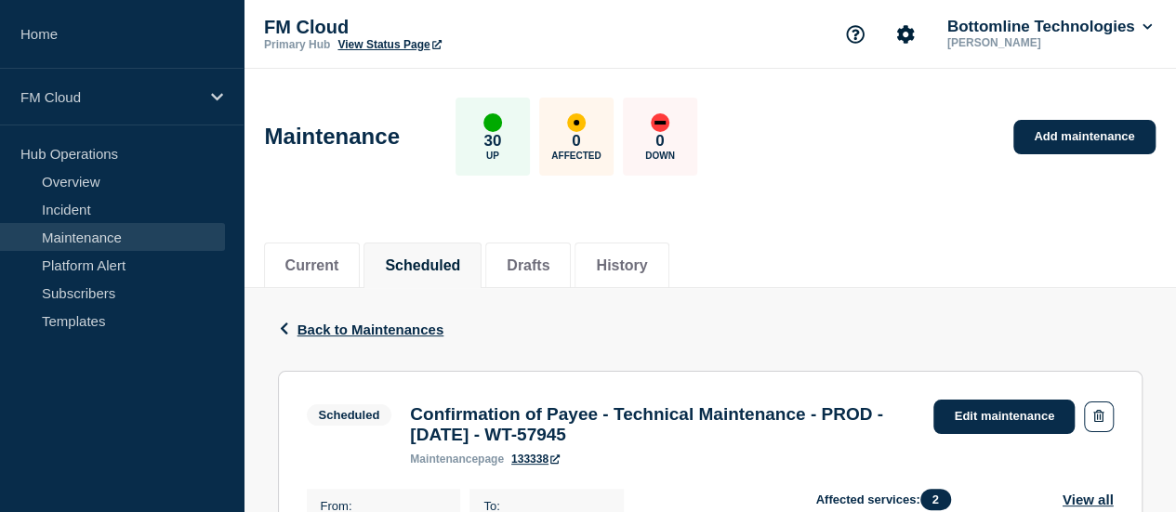  I want to click on p: Primary Hub, so click(297, 45).